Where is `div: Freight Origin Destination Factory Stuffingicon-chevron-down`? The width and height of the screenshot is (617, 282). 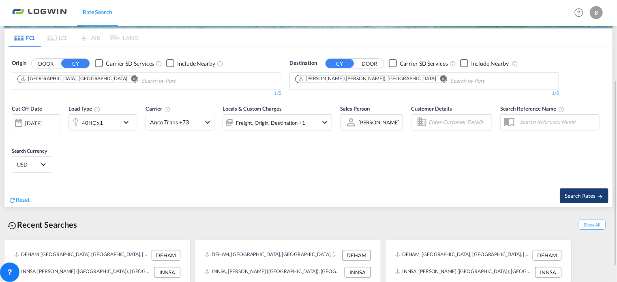
div: Freight Origin Destination Factory Stuffingicon-chevron-down is located at coordinates (277, 123).